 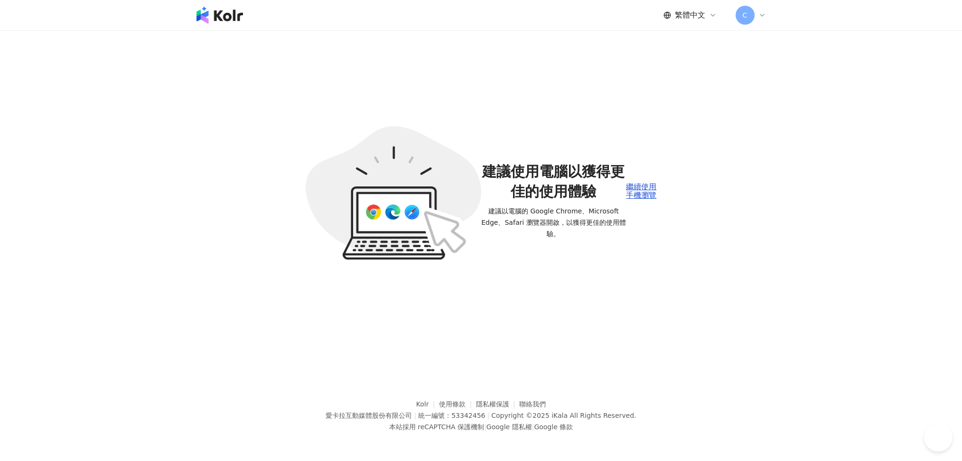 I want to click on div: 統一編號：53342456, so click(x=451, y=416).